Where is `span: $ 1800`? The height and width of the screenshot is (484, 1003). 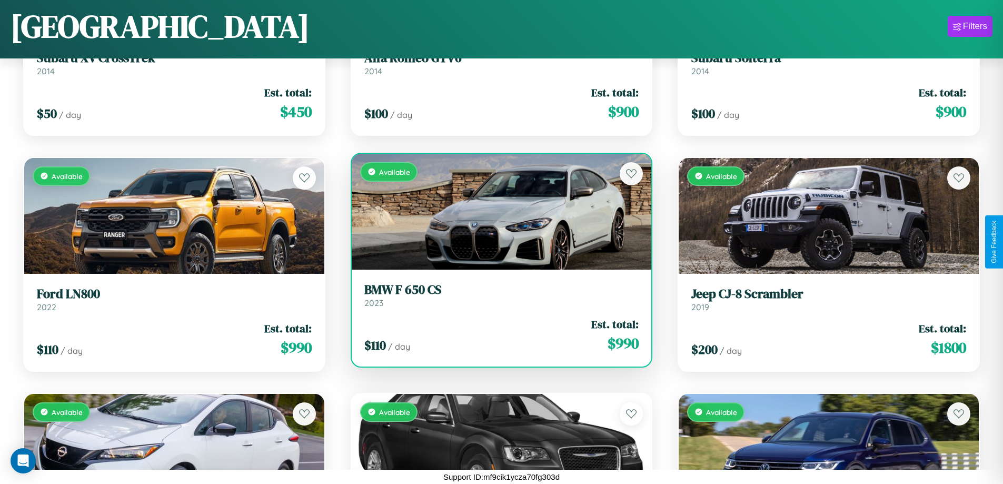 span: $ 1800 is located at coordinates (948, 348).